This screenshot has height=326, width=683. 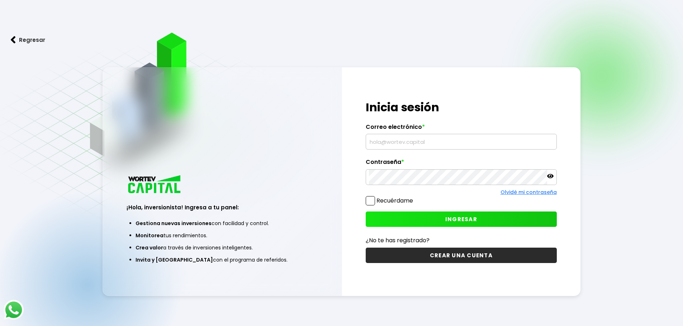 What do you see at coordinates (461, 142) in the screenshot?
I see `input: hola@wortev.capital` at bounding box center [461, 142].